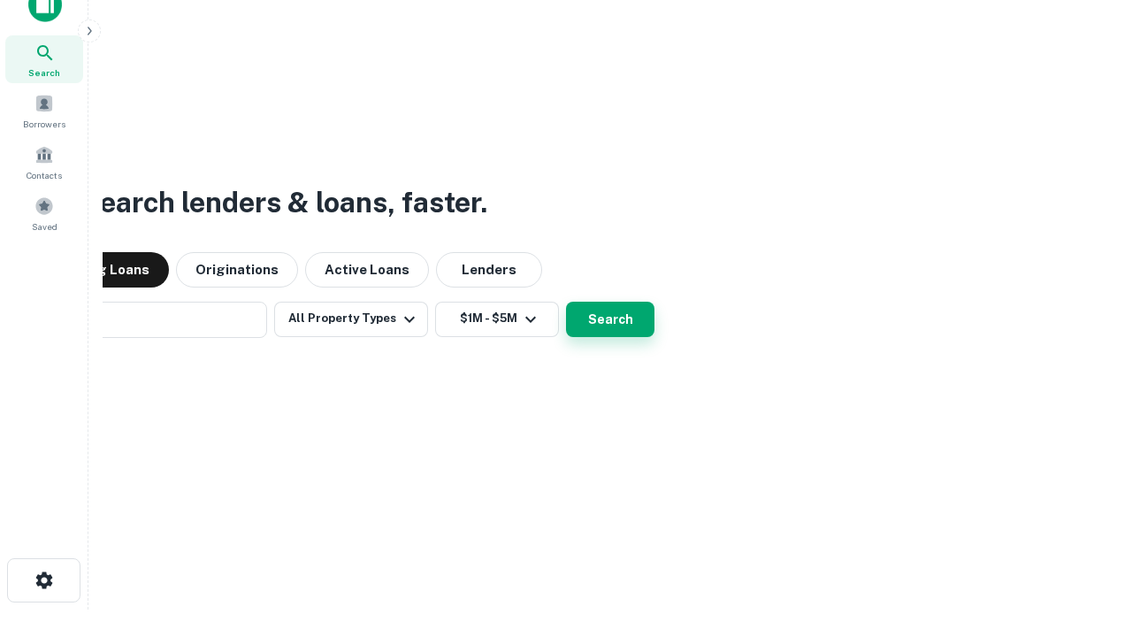 The image size is (1132, 637). Describe the element at coordinates (44, 162) in the screenshot. I see `a: Contacts` at that location.